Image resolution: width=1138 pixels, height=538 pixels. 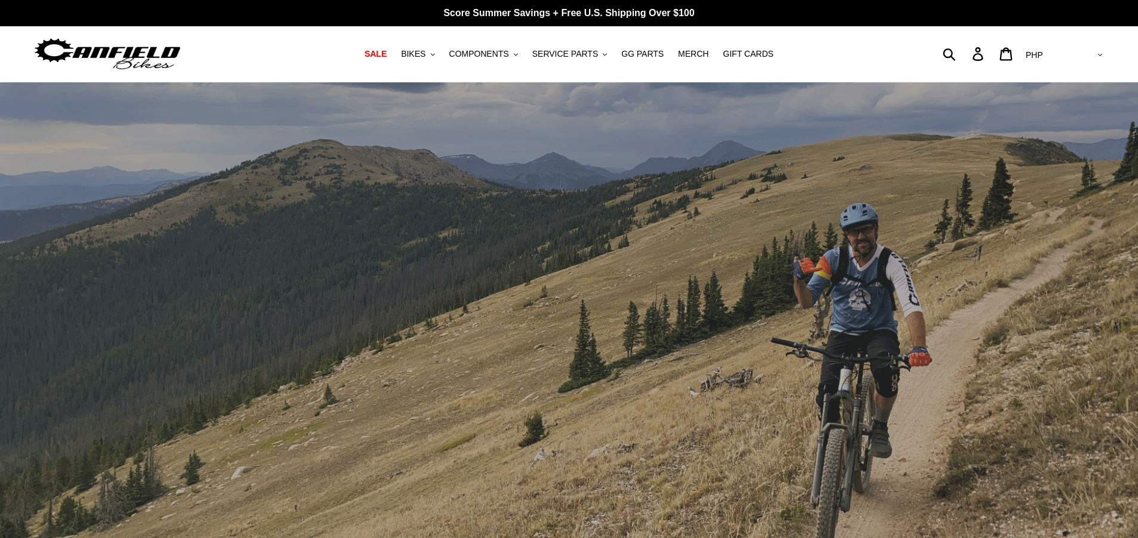 I want to click on a: GIFT CARDS, so click(x=748, y=54).